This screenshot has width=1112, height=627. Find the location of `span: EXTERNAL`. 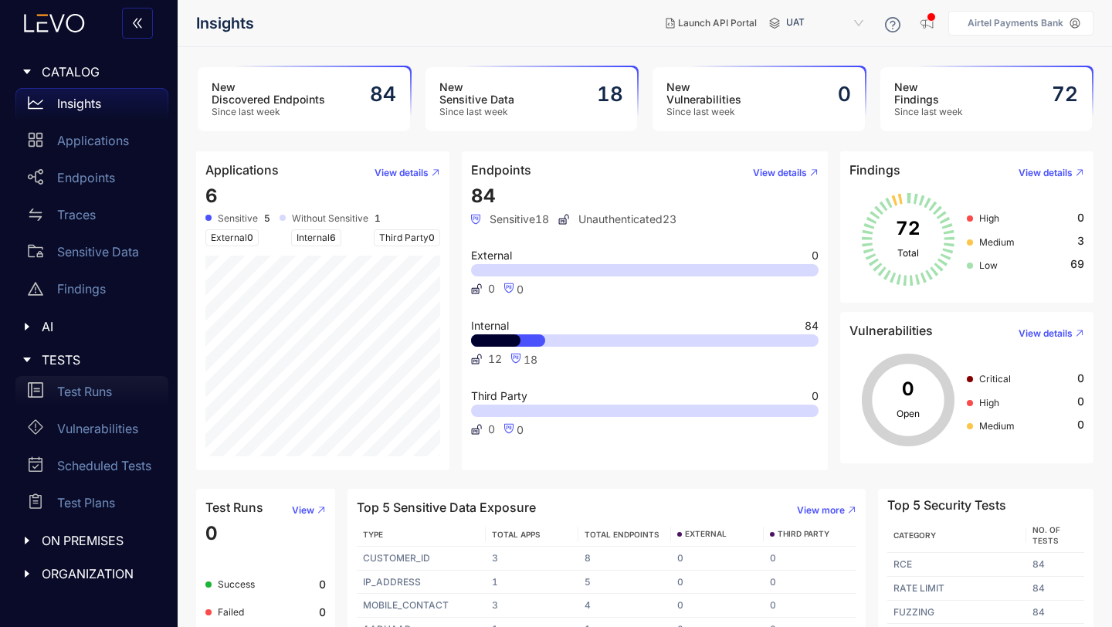

span: EXTERNAL is located at coordinates (706, 534).